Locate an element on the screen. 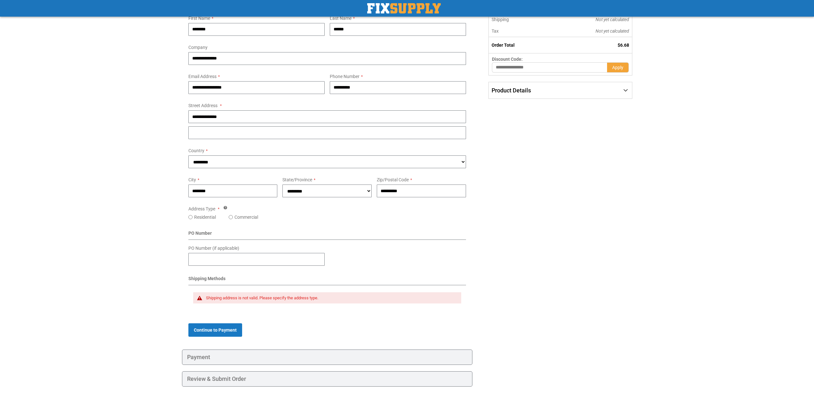 The image size is (814, 409). label: Commercial is located at coordinates (246, 217).